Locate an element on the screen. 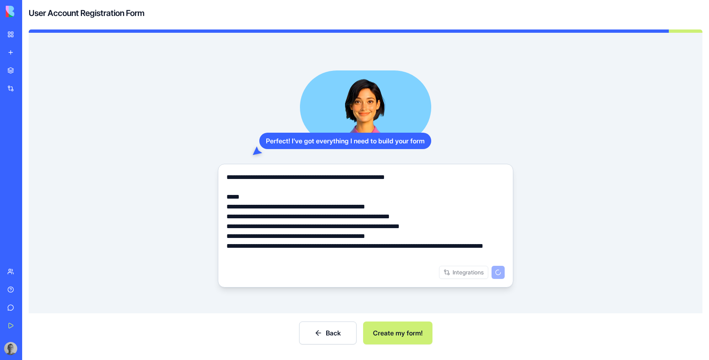 This screenshot has width=709, height=360. div: Perfect! I've got everything I need to build your form is located at coordinates (345, 141).